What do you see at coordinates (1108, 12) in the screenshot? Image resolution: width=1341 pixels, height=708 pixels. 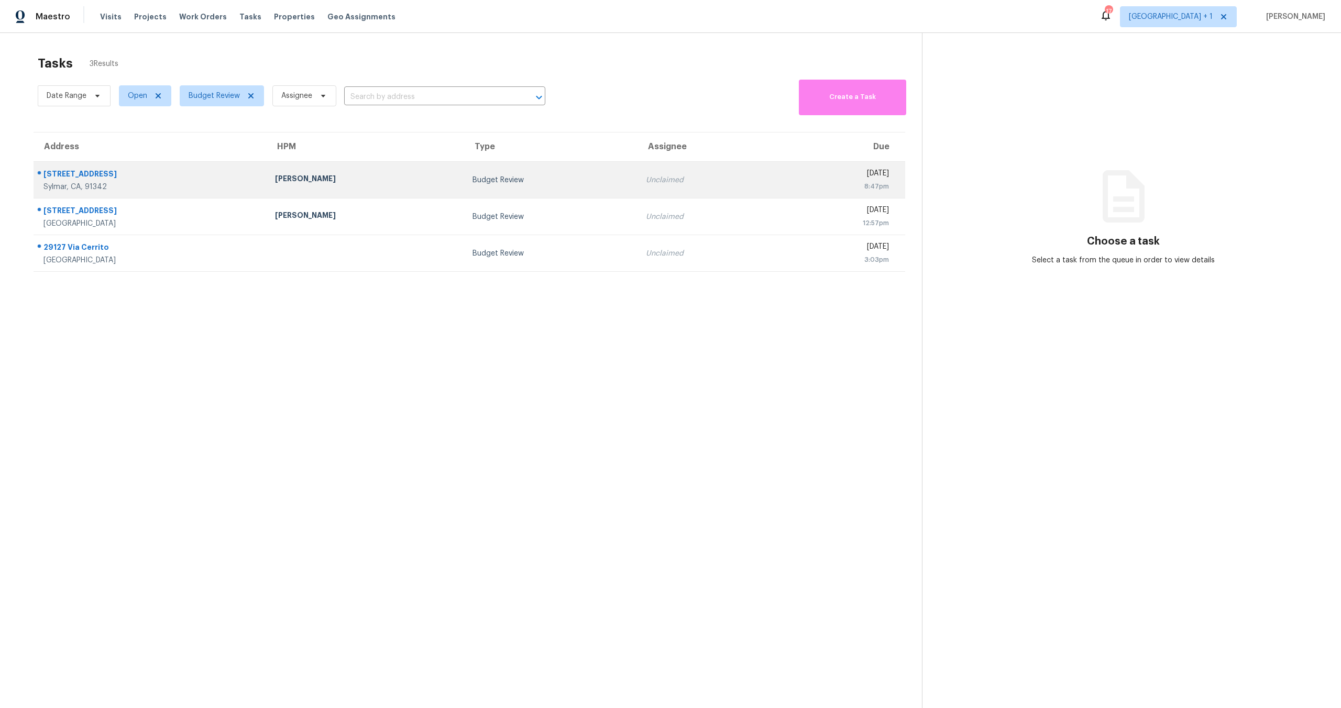 I see `div: 17` at bounding box center [1108, 12].